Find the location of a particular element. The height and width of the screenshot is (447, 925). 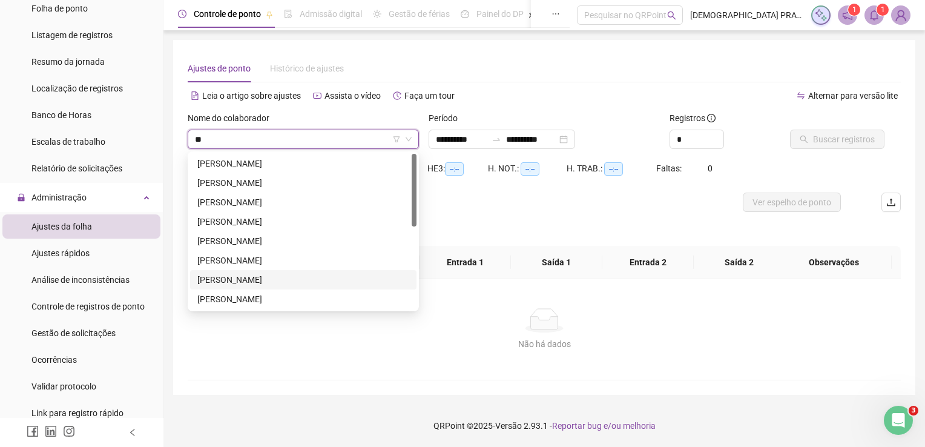

span: sun is located at coordinates (377, 14).